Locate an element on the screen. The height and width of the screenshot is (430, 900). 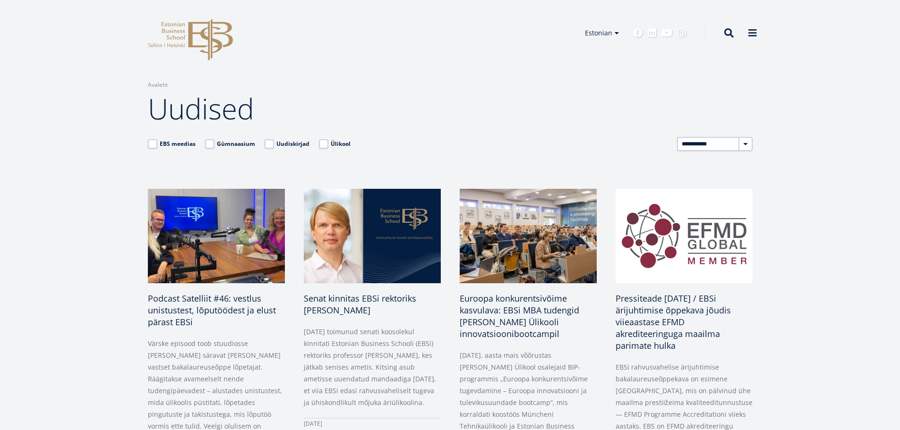
label: Ülikool is located at coordinates (334, 144).